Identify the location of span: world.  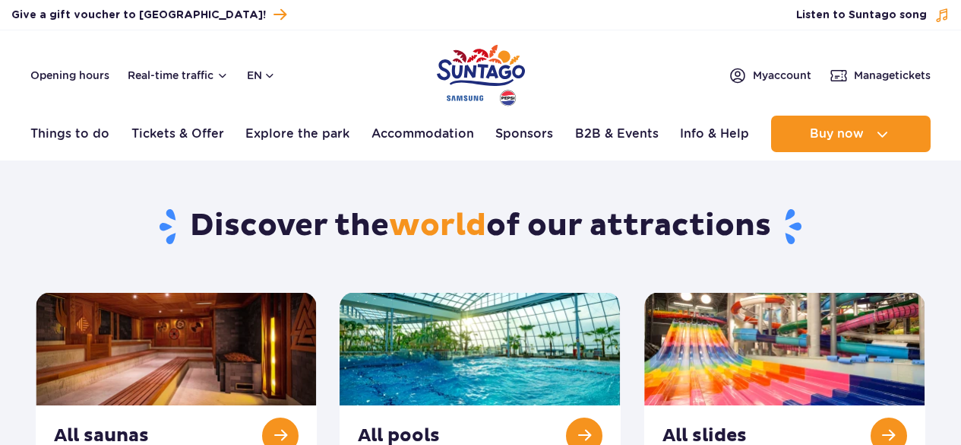
(438, 226).